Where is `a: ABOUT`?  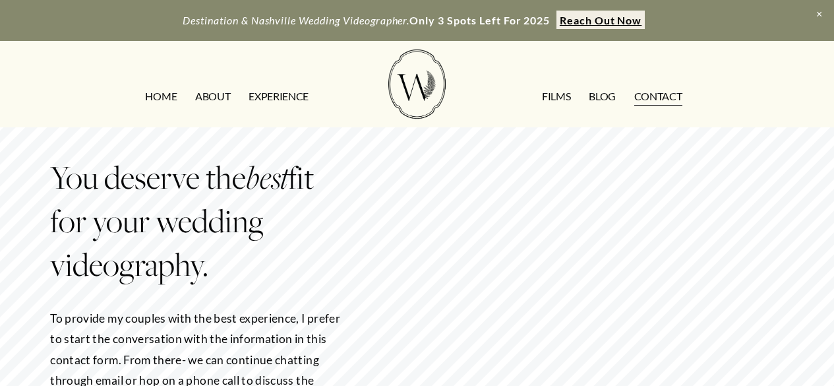 a: ABOUT is located at coordinates (212, 96).